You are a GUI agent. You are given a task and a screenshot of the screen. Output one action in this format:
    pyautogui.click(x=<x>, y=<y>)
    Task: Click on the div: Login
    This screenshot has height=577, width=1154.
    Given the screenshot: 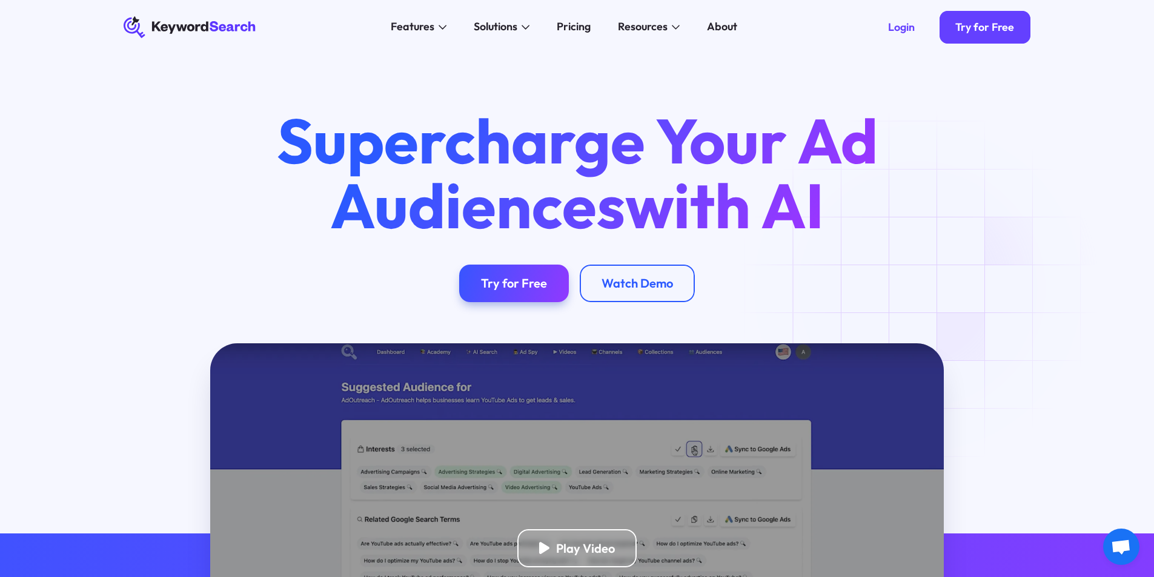 What is the action you would take?
    pyautogui.click(x=902, y=27)
    